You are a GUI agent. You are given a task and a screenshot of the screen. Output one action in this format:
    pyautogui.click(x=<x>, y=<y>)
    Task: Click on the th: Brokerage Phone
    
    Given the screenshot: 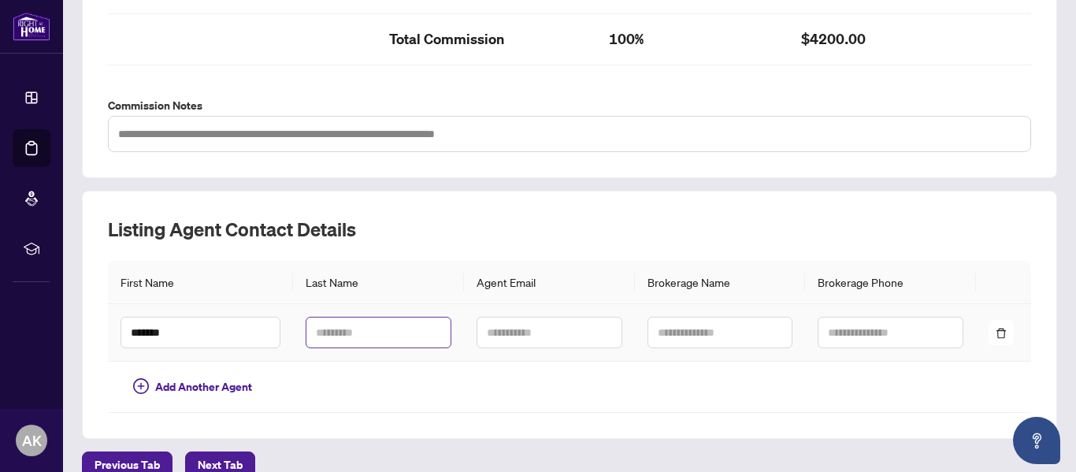 What is the action you would take?
    pyautogui.click(x=890, y=282)
    